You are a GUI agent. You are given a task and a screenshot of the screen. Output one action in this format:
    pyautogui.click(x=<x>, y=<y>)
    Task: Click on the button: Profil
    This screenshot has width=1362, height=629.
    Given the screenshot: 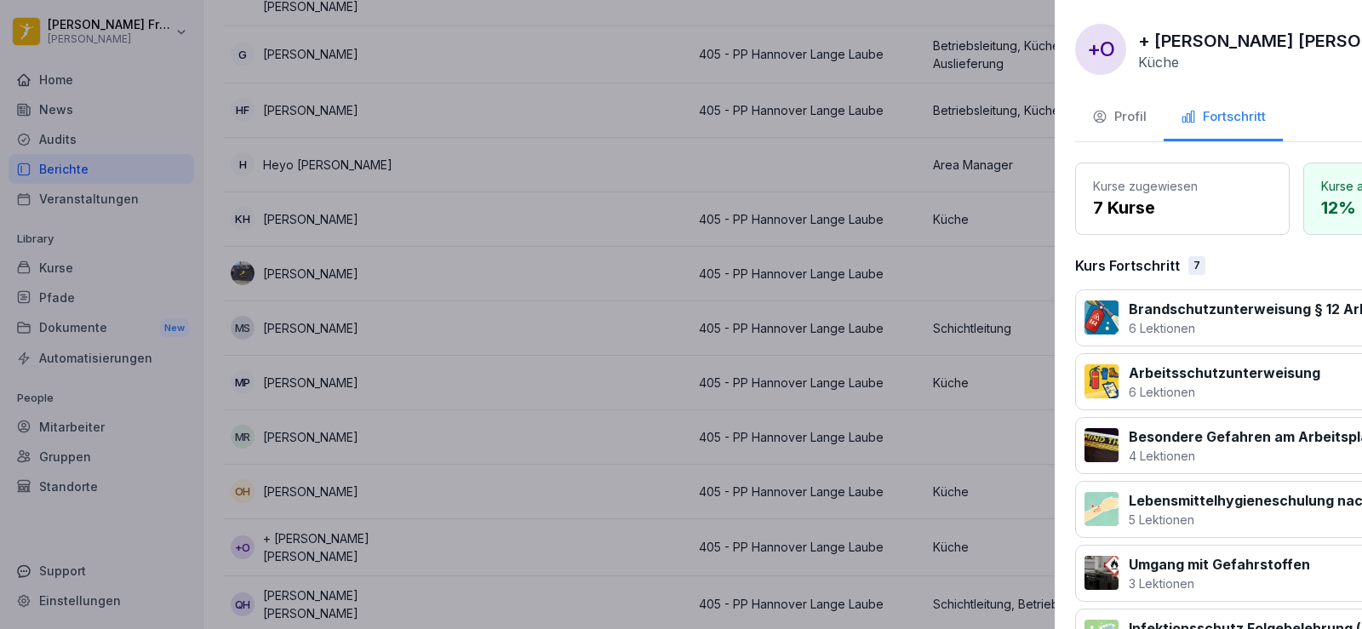 What is the action you would take?
    pyautogui.click(x=1119, y=118)
    